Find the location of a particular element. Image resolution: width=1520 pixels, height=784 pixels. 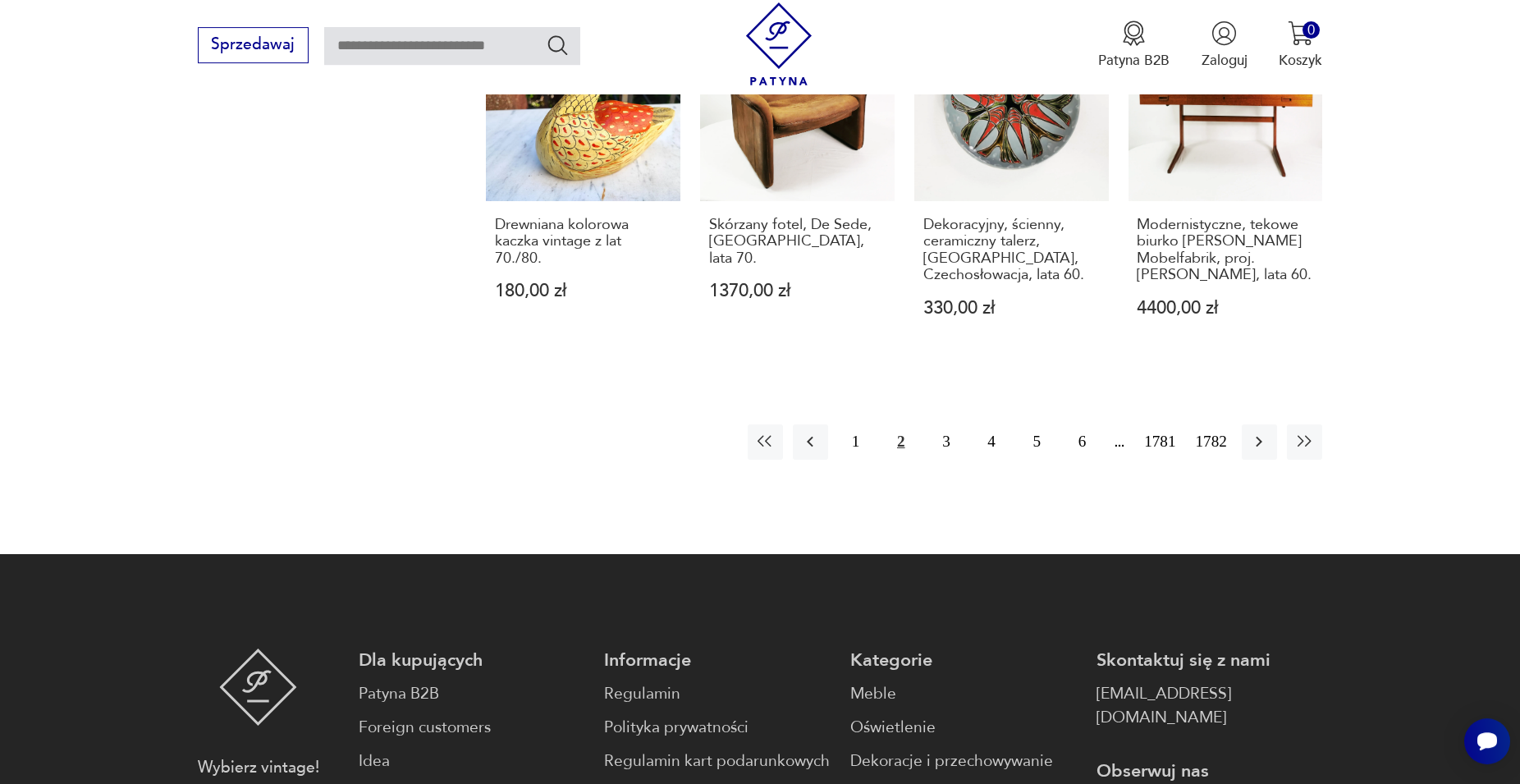

a: Polityka prywatności is located at coordinates (717, 727).